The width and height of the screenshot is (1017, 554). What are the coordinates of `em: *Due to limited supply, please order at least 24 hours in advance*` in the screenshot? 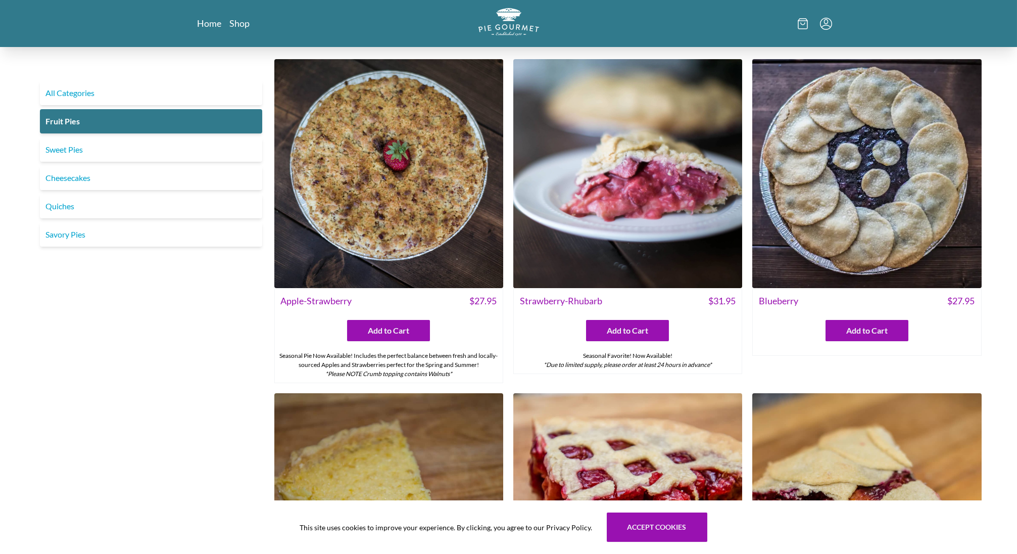 It's located at (627, 364).